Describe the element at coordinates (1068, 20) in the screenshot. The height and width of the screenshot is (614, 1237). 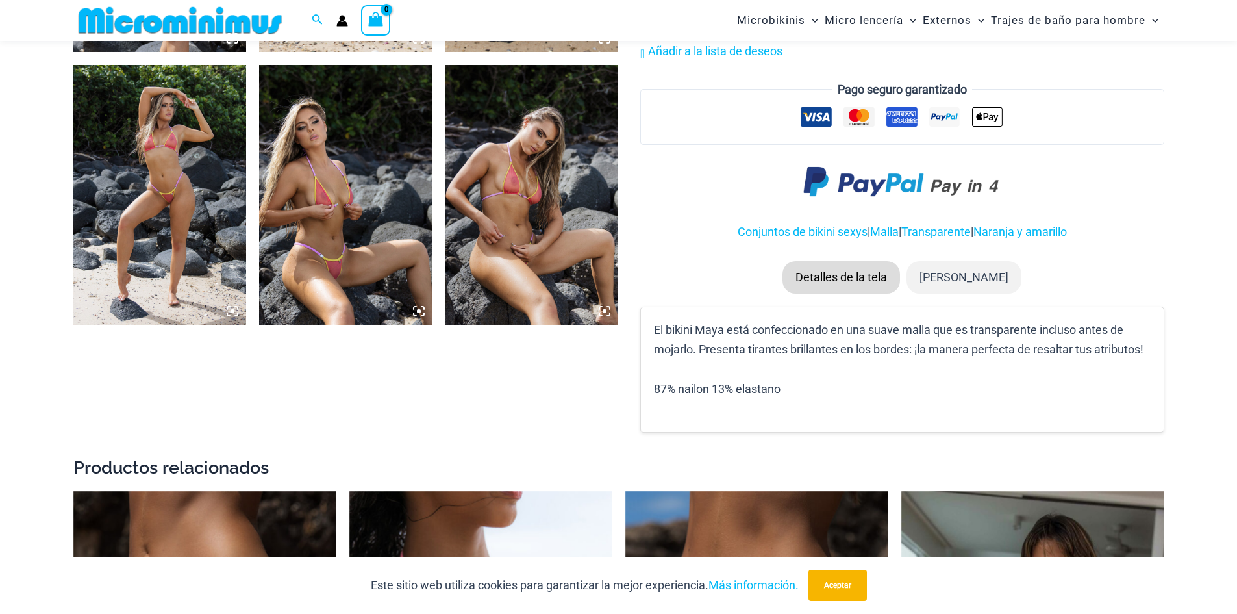
I see `font: Trajes de baño para hombre` at that location.